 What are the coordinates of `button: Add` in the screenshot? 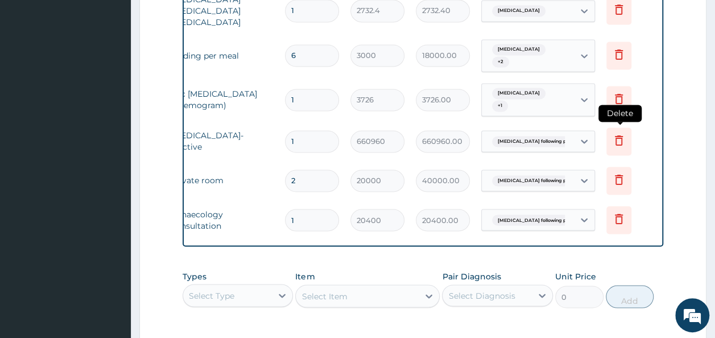 It's located at (630, 296).